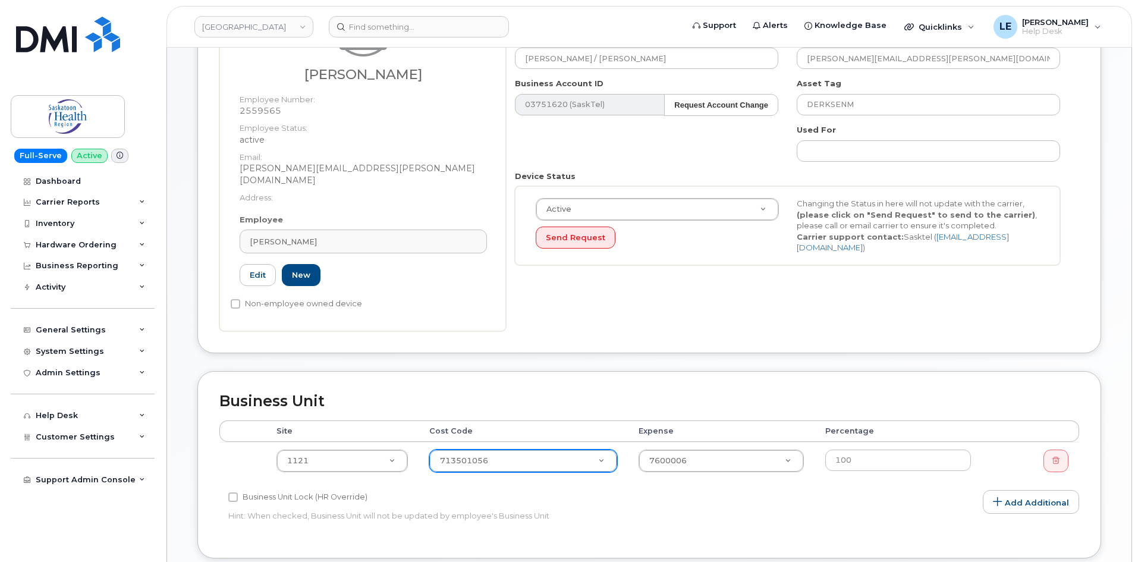  I want to click on span: Alerts, so click(775, 26).